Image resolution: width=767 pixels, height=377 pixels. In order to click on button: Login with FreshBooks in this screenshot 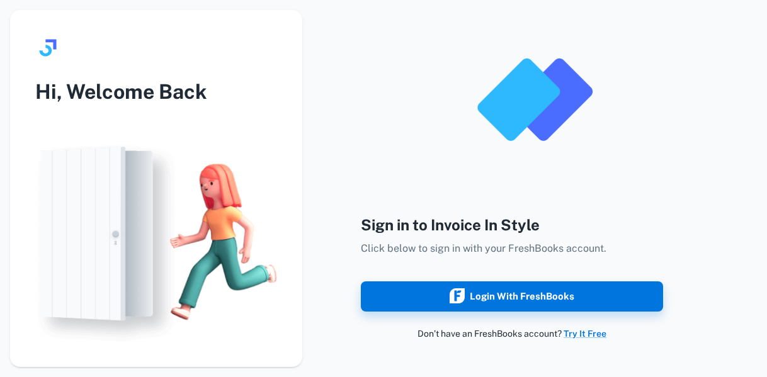, I will do `click(512, 296)`.